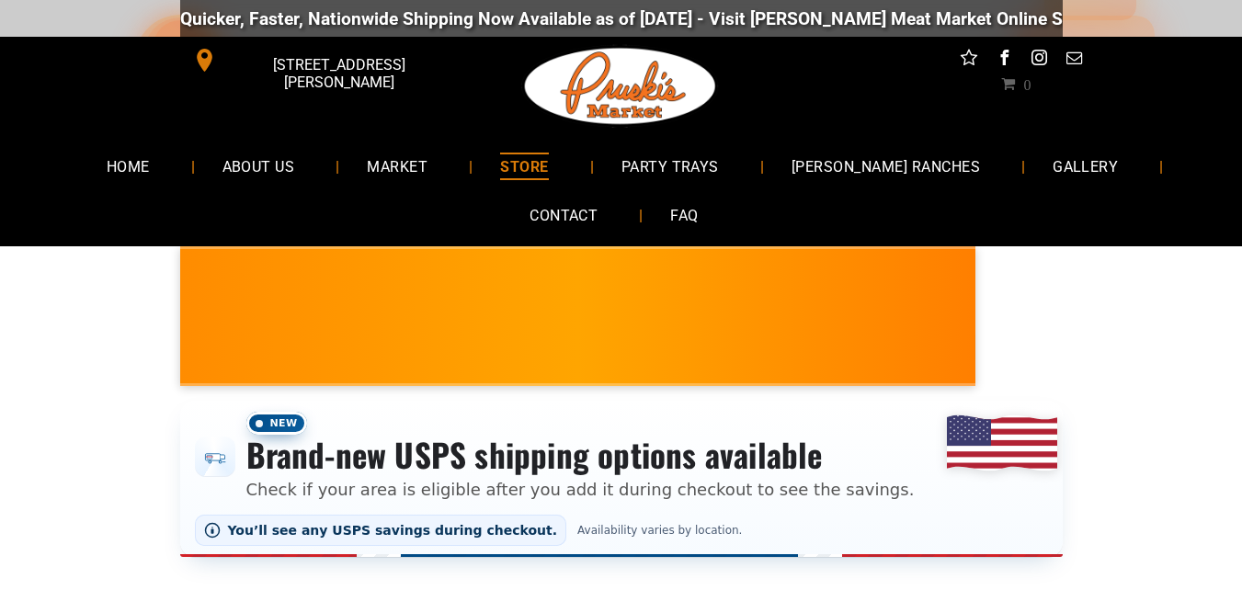 The width and height of the screenshot is (1242, 590). What do you see at coordinates (670, 165) in the screenshot?
I see `a: PARTY TRAYS` at bounding box center [670, 165].